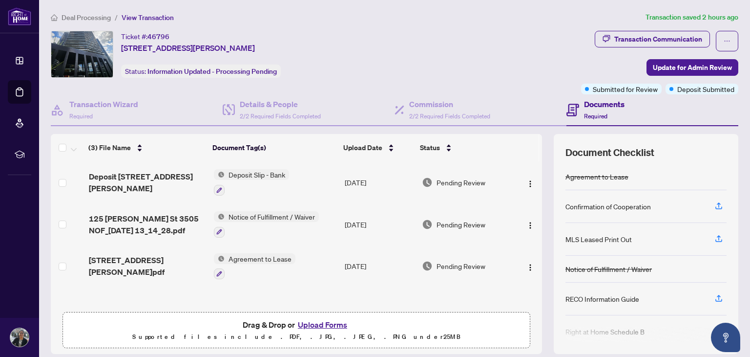 The height and width of the screenshot is (357, 750). I want to click on img: IMG-C12218882_1.jpg, so click(82, 54).